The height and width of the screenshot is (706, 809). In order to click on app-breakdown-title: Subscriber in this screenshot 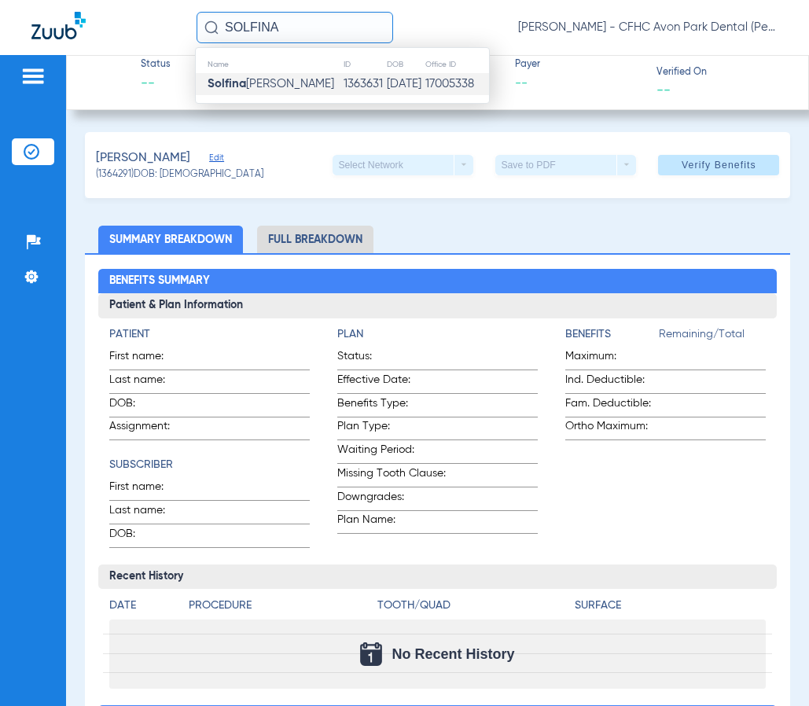, I will do `click(209, 464)`.